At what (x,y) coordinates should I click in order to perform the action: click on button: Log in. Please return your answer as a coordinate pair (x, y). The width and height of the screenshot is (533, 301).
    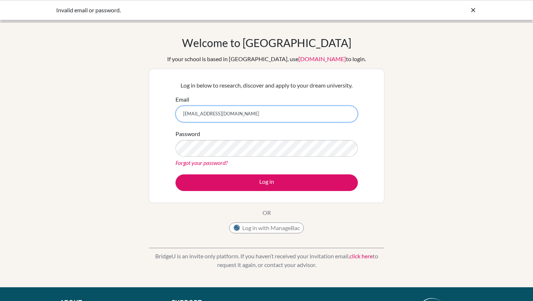
    Looking at the image, I should click on (266, 183).